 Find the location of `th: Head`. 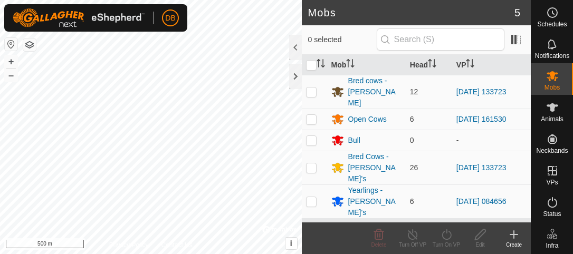

th: Head is located at coordinates (429, 65).